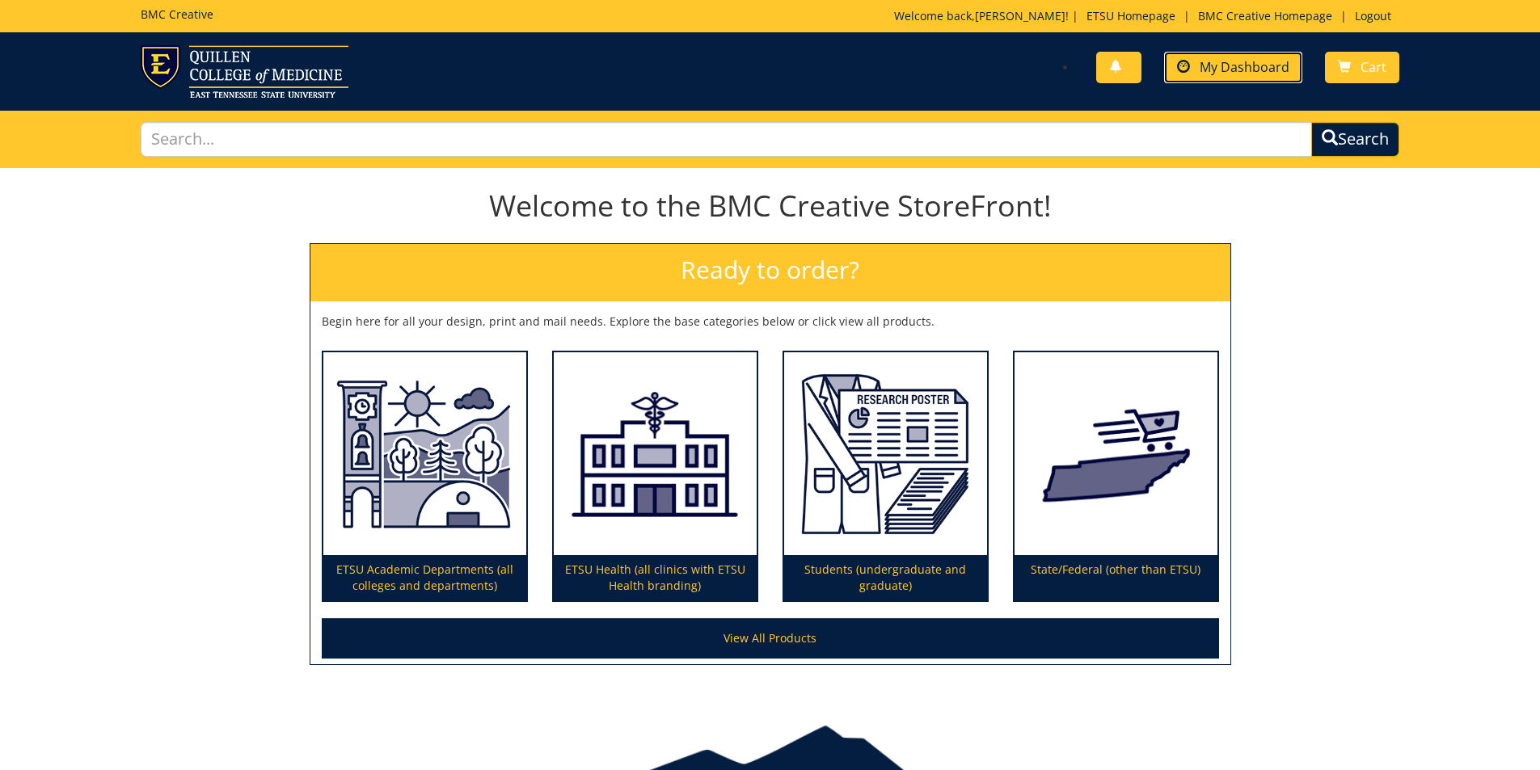  What do you see at coordinates (1115, 477) in the screenshot?
I see `a: State/Federal (other than ETSU)` at bounding box center [1115, 477].